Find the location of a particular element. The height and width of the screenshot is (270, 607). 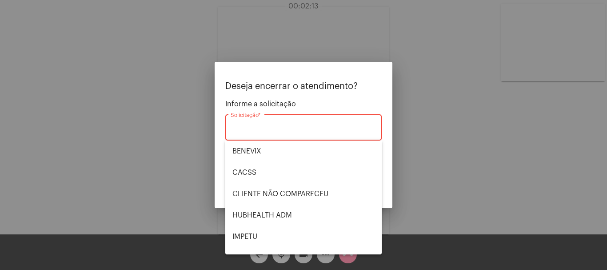

p: Deseja encerrar o atendimento? is located at coordinates (303, 86).